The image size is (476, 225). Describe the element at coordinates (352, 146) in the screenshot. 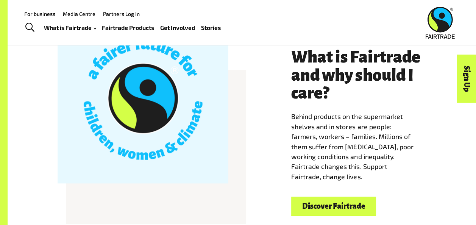

I see `span: Behind products on the supermarket shelves and in stores are people: farmers, workers – families....` at that location.